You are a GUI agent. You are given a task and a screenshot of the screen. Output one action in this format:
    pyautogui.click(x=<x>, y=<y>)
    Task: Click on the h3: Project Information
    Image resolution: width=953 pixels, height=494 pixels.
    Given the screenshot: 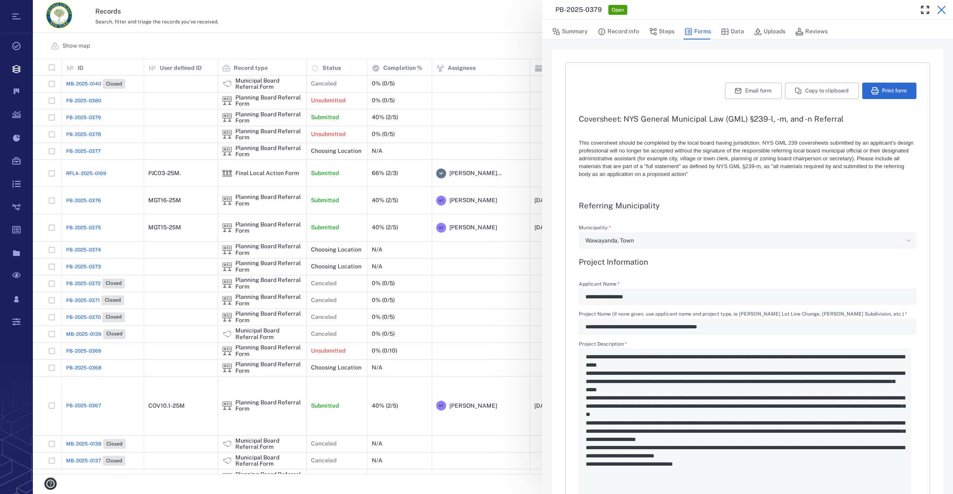 What is the action you would take?
    pyautogui.click(x=748, y=262)
    